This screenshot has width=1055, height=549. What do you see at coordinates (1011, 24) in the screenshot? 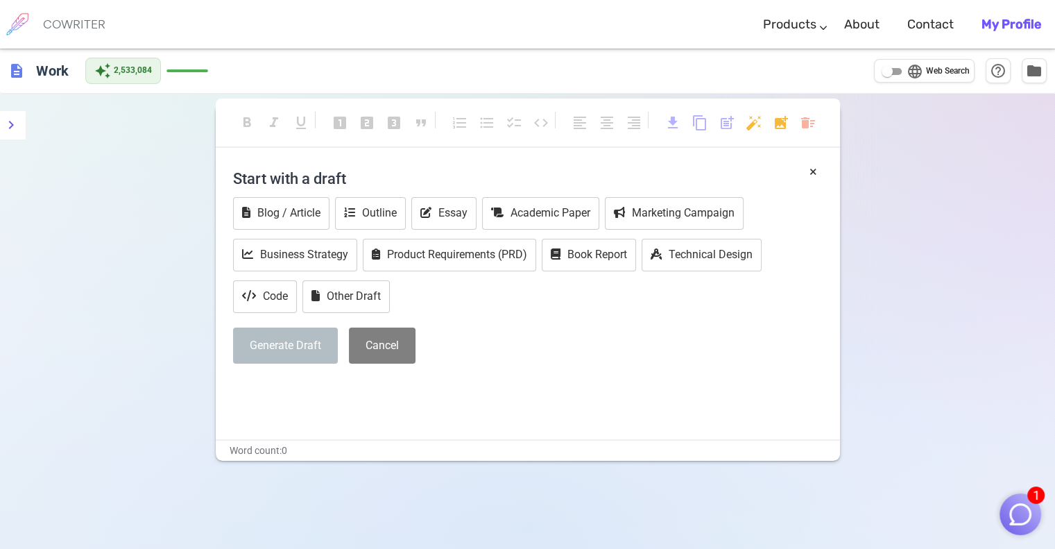
I see `b: My Profile` at bounding box center [1011, 24].